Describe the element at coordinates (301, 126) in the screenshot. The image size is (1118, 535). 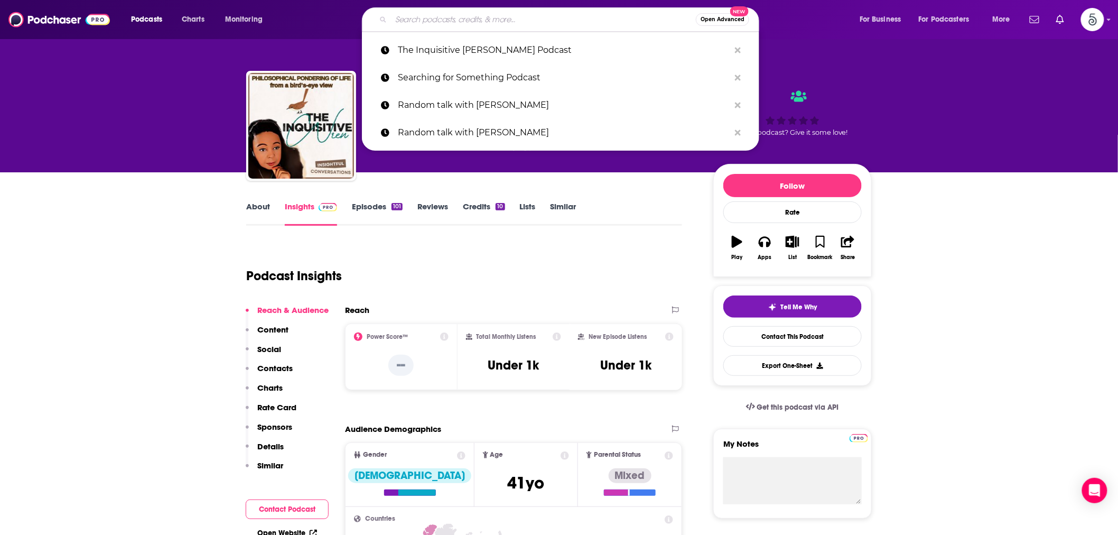
I see `a: The Inquisitive Wren Podcast` at that location.